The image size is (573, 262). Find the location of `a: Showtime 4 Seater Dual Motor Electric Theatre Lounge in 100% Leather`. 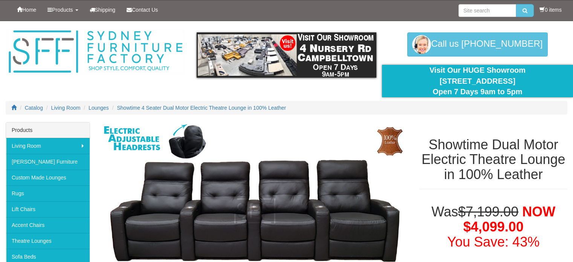

a: Showtime 4 Seater Dual Motor Electric Theatre Lounge in 100% Leather is located at coordinates (201, 108).